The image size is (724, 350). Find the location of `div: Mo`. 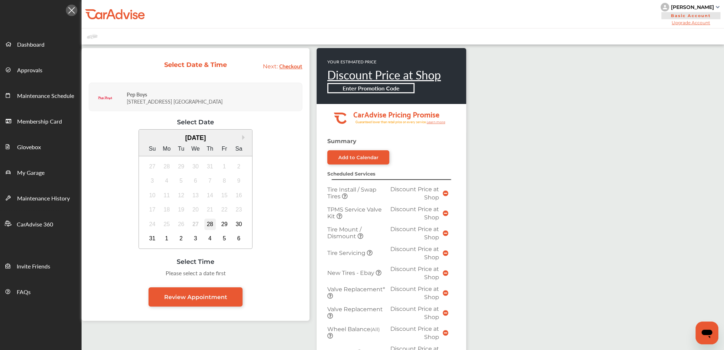

div: Mo is located at coordinates (167, 149).